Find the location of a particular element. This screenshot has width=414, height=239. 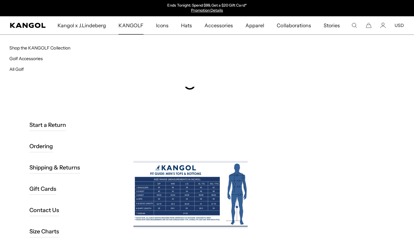

a: Gift Cards is located at coordinates (43, 189).